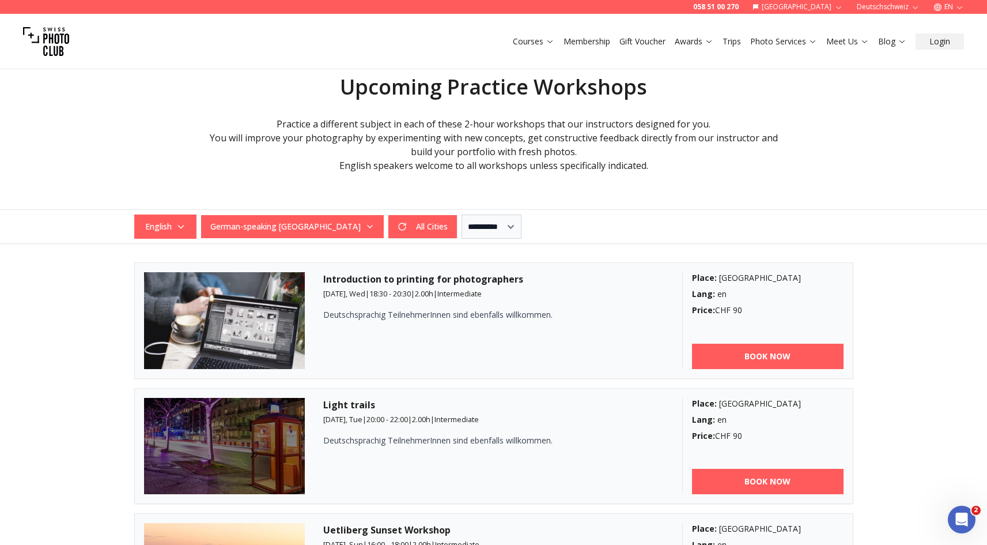  What do you see at coordinates (46, 41) in the screenshot?
I see `img: Swiss photo club` at bounding box center [46, 41].